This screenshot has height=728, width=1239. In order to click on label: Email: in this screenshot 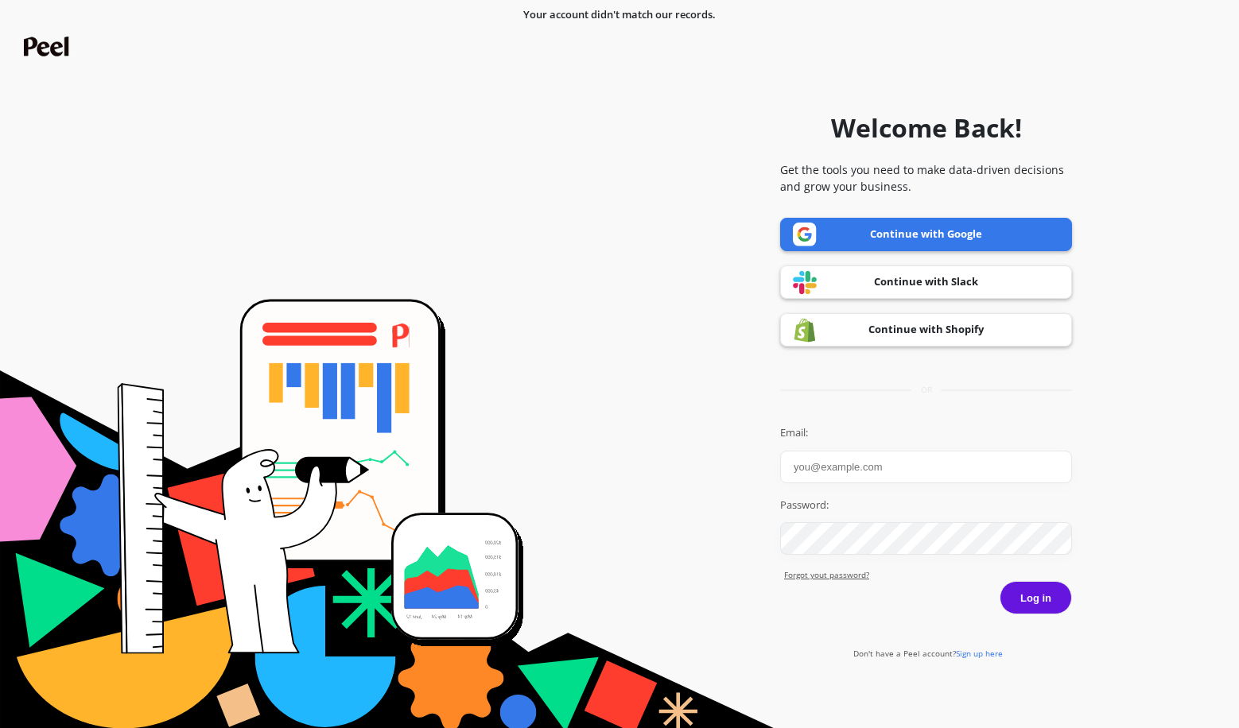, I will do `click(925, 433)`.